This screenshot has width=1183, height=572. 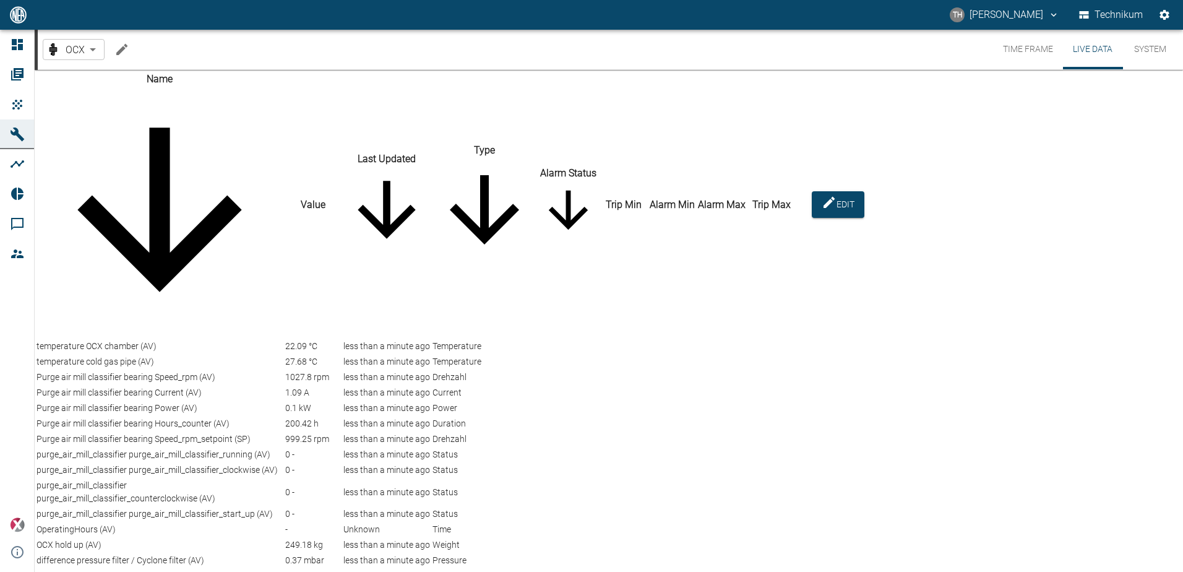 What do you see at coordinates (623, 204) in the screenshot?
I see `th: Trip Min` at bounding box center [623, 204].